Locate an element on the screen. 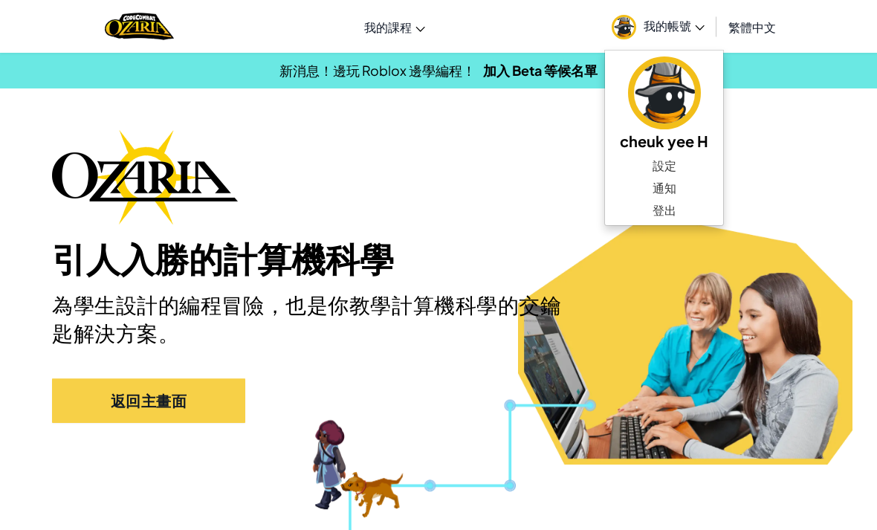  span: 繁體中文 is located at coordinates (752, 27).